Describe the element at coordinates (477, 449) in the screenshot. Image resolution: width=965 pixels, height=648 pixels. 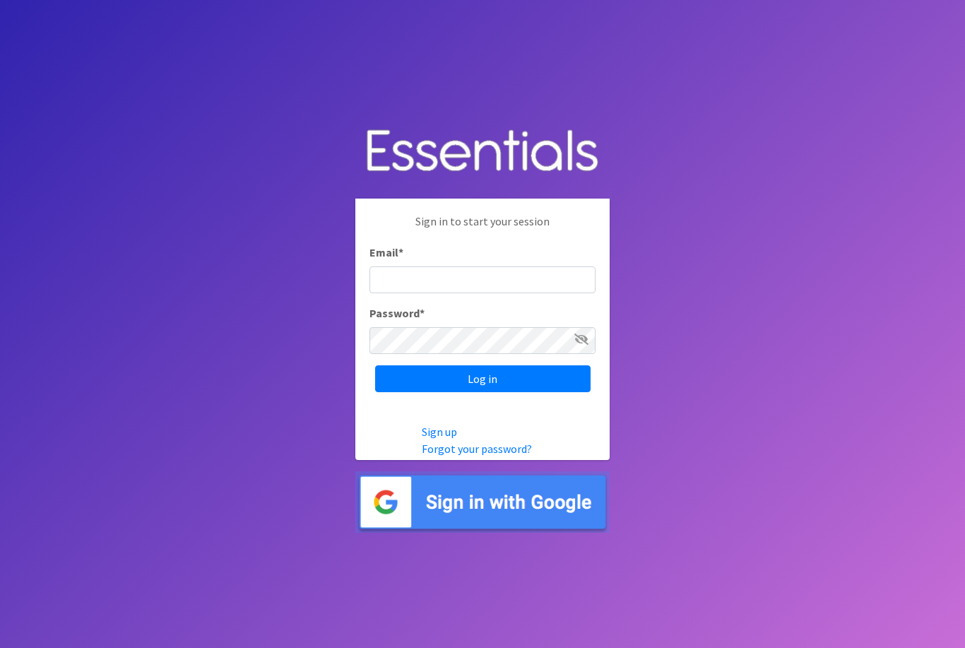
I see `a: Forgot your password?` at that location.